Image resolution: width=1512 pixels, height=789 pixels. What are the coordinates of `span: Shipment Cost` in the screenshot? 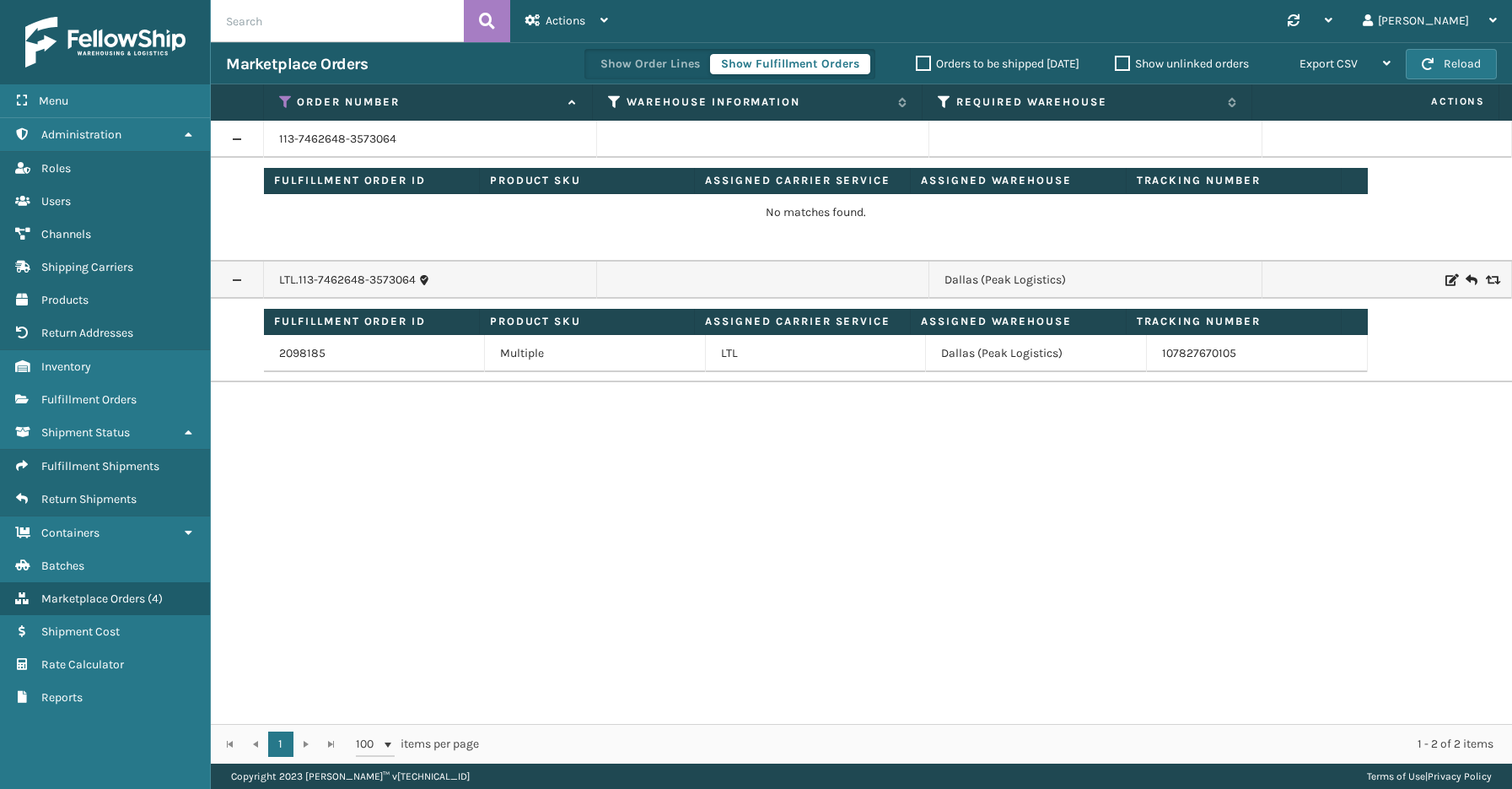 It's located at (80, 631).